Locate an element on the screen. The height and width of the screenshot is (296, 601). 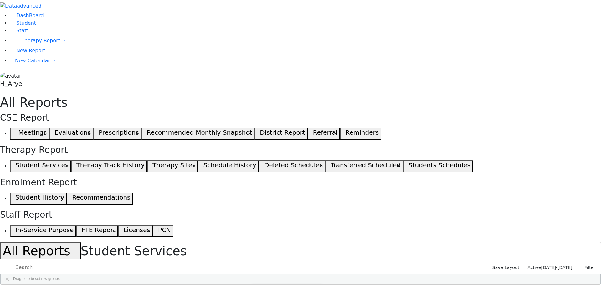
a: Student is located at coordinates (23, 23).